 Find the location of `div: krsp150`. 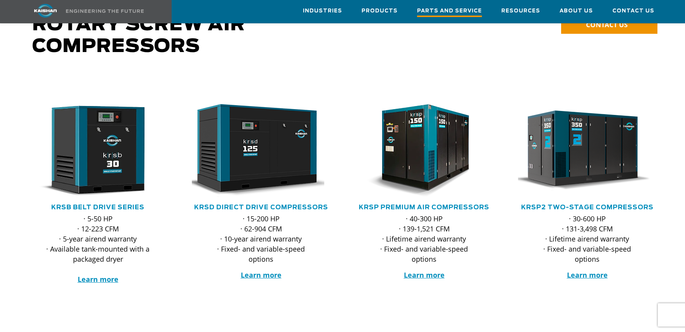

div: krsp150 is located at coordinates (424, 151).